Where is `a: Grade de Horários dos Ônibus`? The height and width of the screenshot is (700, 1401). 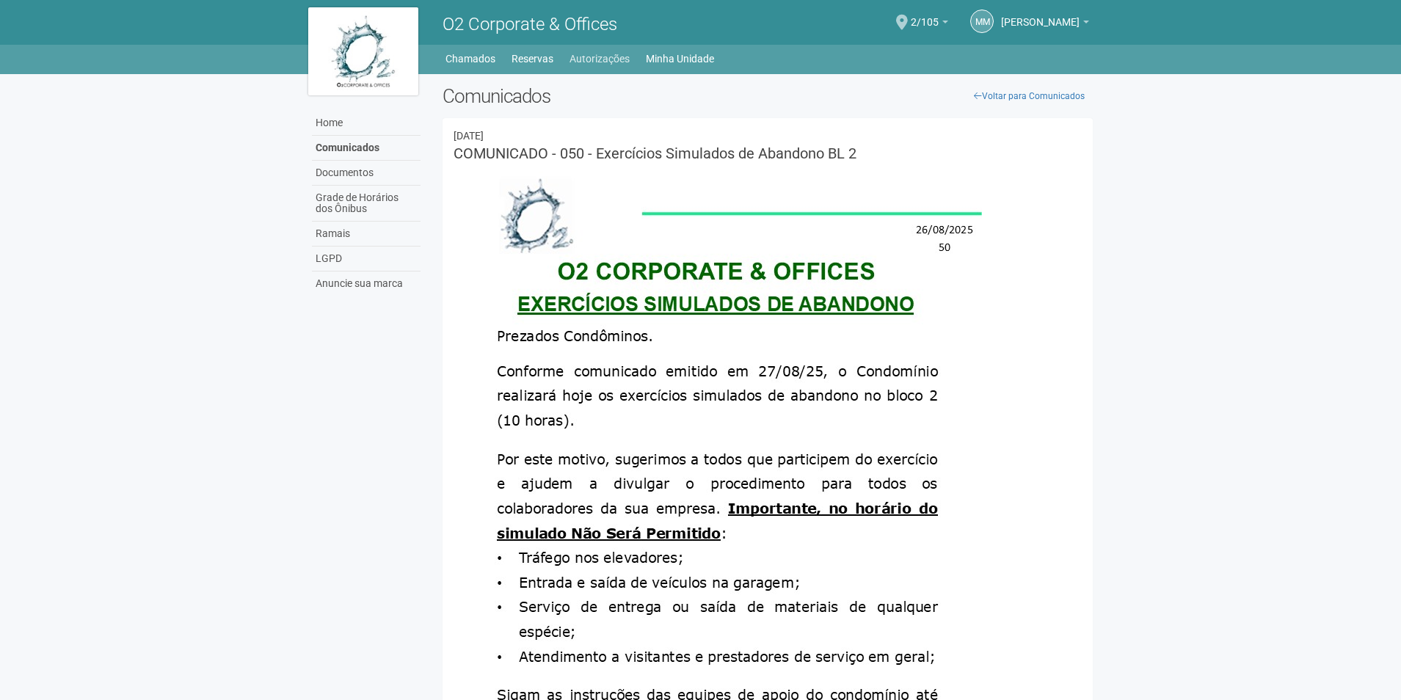
a: Grade de Horários dos Ônibus is located at coordinates (366, 203).